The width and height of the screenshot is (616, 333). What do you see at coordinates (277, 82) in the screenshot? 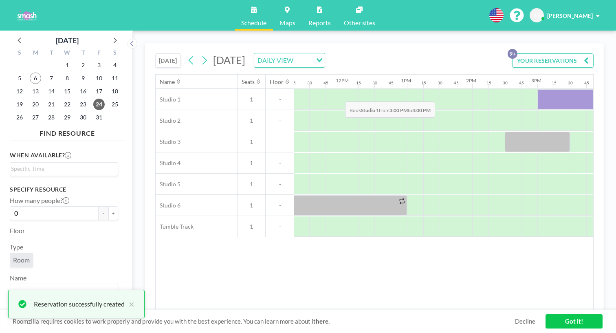
I see `div: Floor` at bounding box center [277, 82].